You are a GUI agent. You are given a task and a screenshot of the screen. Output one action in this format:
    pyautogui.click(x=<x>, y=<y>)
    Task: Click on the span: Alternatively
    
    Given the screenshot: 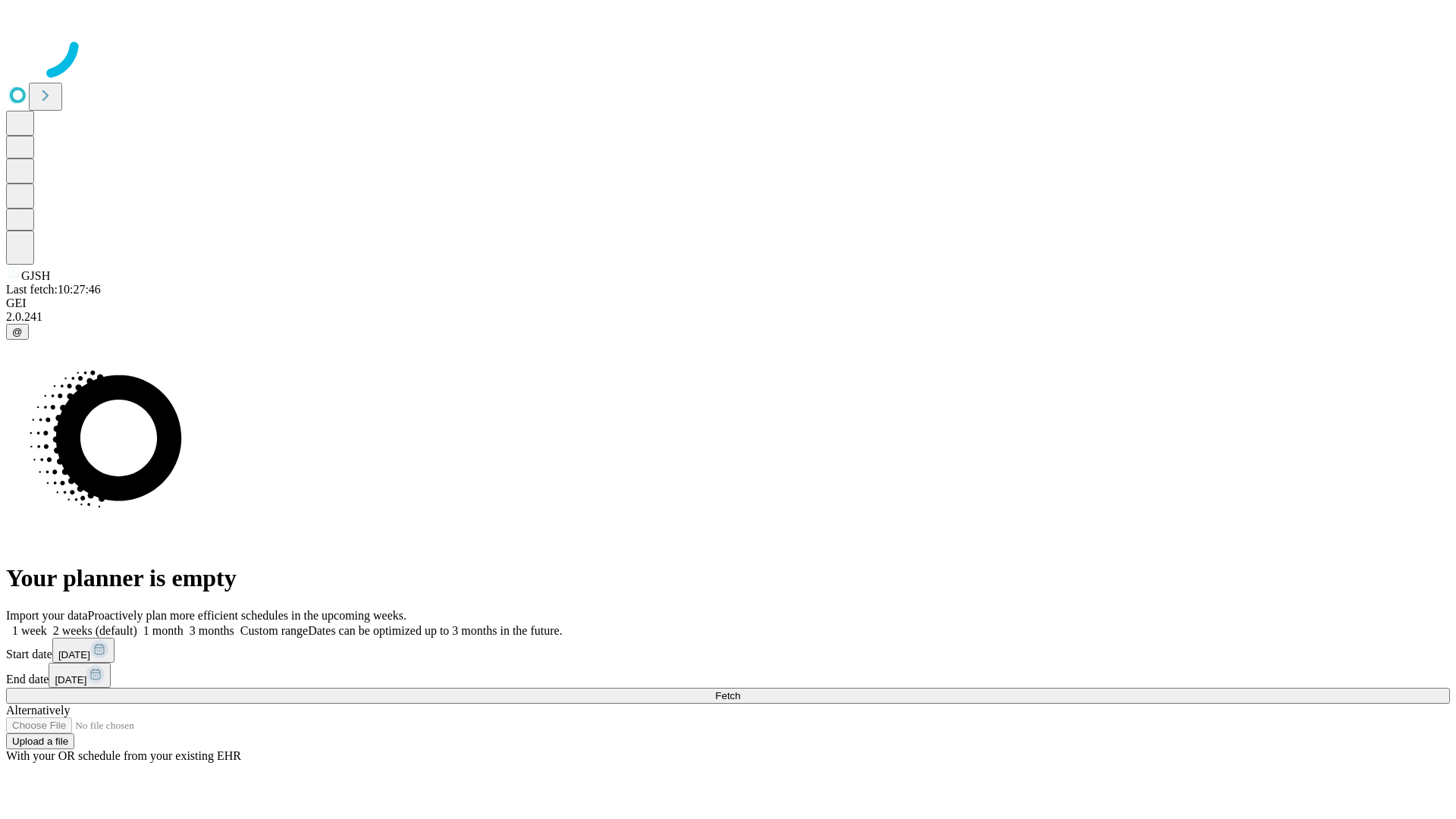 What is the action you would take?
    pyautogui.click(x=38, y=710)
    